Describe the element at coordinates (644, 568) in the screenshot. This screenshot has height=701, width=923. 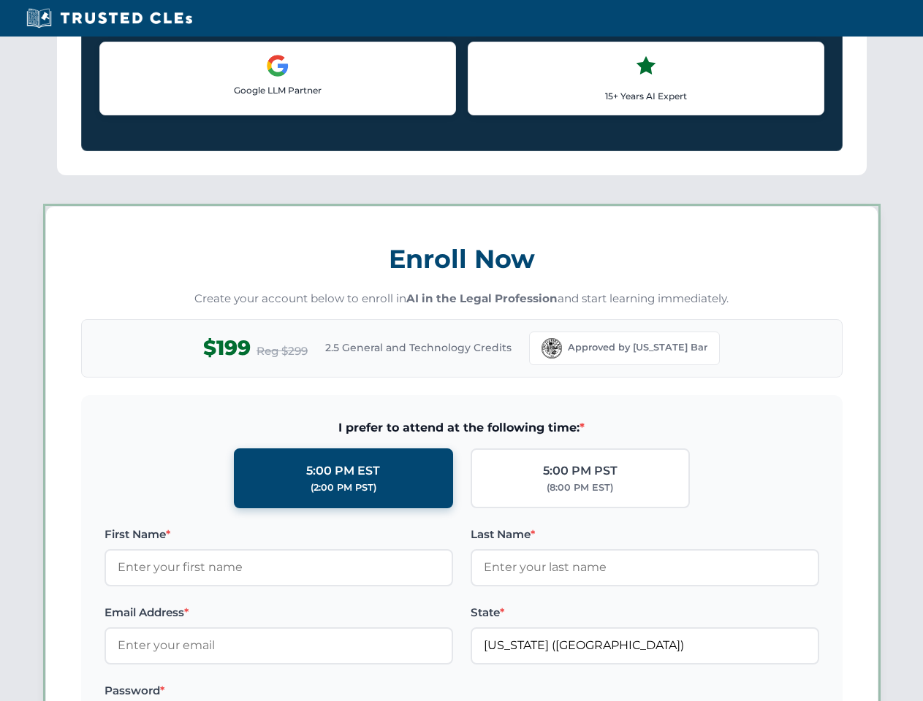
I see `input: Enter your last name` at that location.